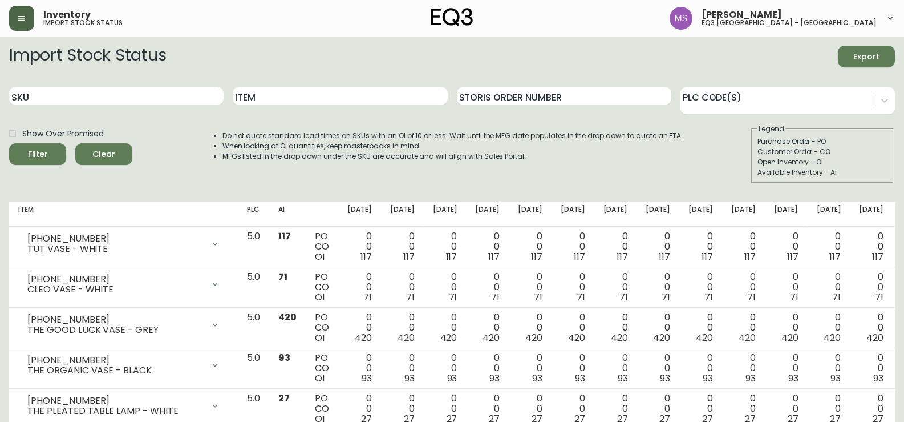 The width and height of the screenshot is (904, 422). Describe the element at coordinates (253, 214) in the screenshot. I see `th: PLC` at that location.